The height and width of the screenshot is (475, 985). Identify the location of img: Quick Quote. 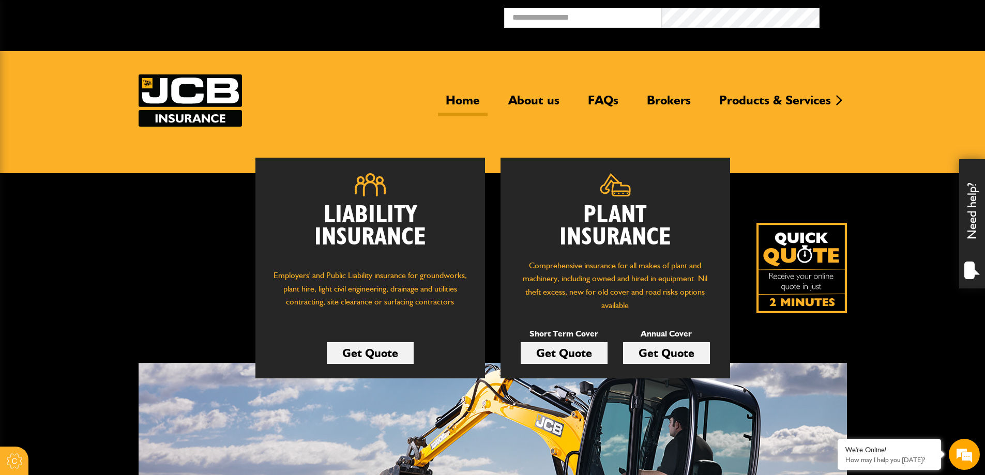
(802, 268).